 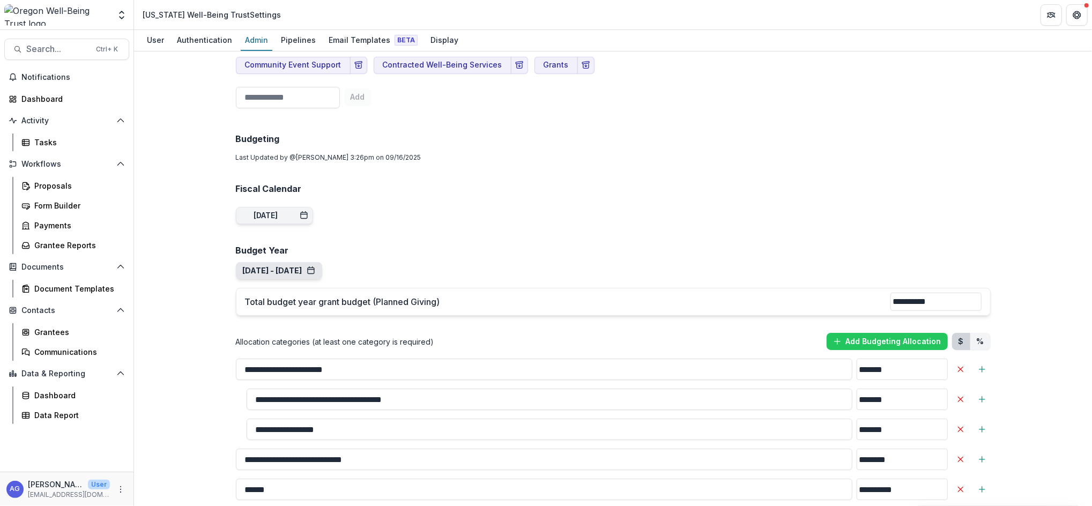 What do you see at coordinates (73, 415) in the screenshot?
I see `a: Data Report` at bounding box center [73, 415].